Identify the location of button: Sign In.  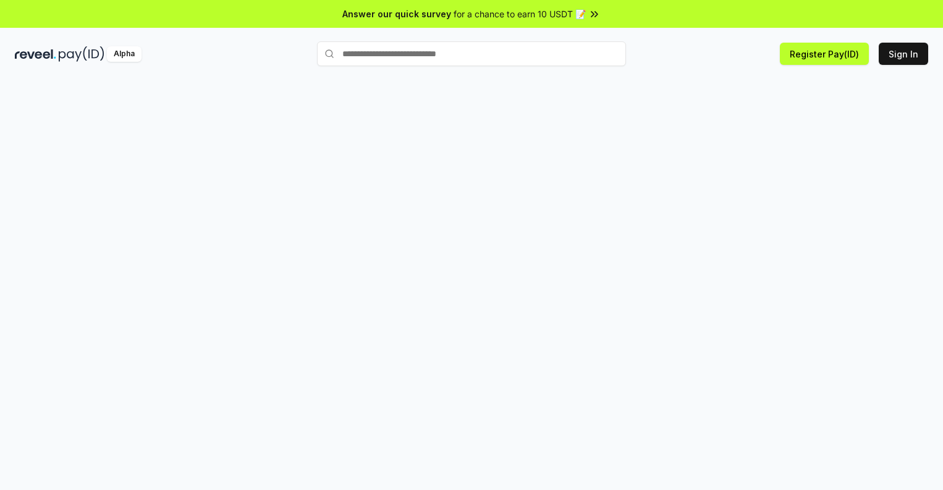
(903, 54).